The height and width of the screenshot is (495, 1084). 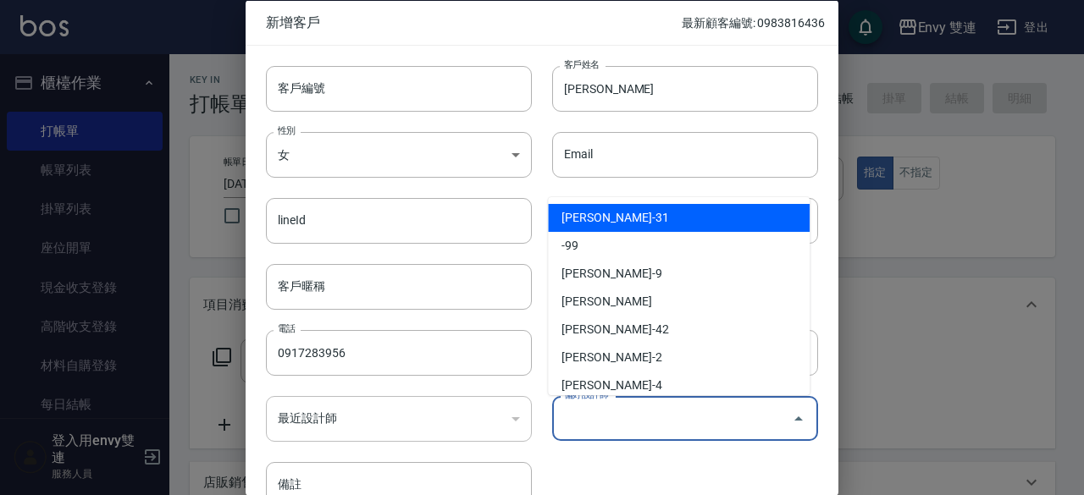 I want to click on span: 新增客戶, so click(x=473, y=22).